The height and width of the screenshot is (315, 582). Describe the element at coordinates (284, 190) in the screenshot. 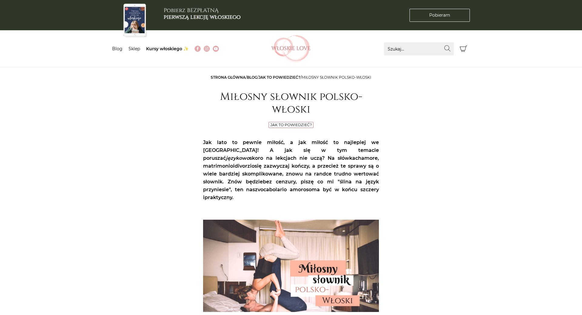

I see `strong: vocabolario amoroso` at that location.